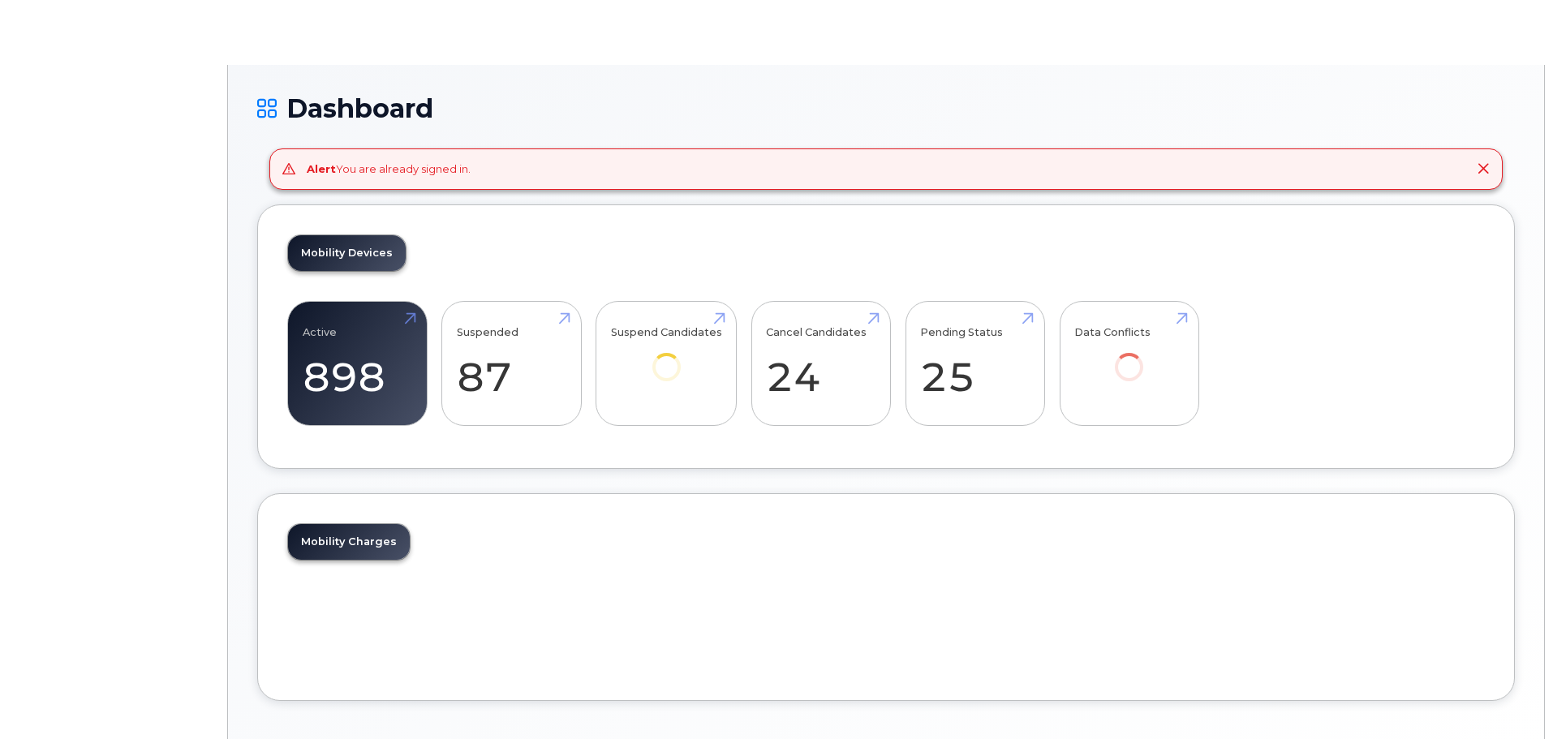 Image resolution: width=1553 pixels, height=739 pixels. What do you see at coordinates (357, 363) in the screenshot?
I see `a: Active 898` at bounding box center [357, 363].